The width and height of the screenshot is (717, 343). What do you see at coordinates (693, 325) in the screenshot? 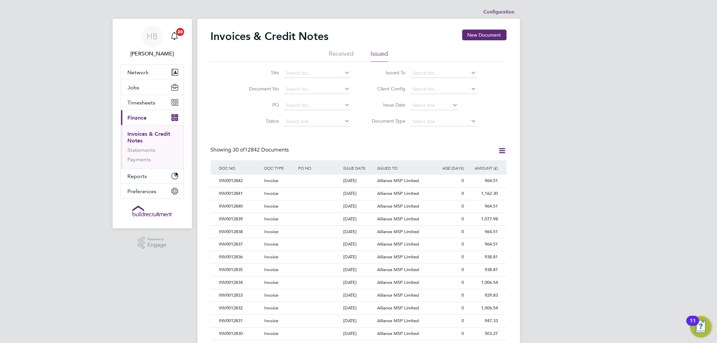
I see `div: 11` at bounding box center [693, 325].